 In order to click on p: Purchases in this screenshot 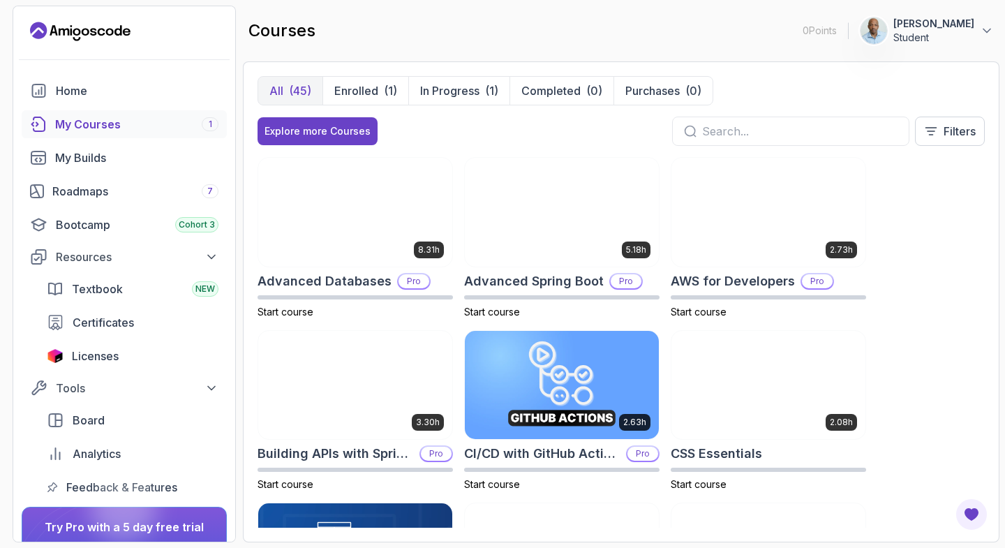, I will do `click(653, 91)`.